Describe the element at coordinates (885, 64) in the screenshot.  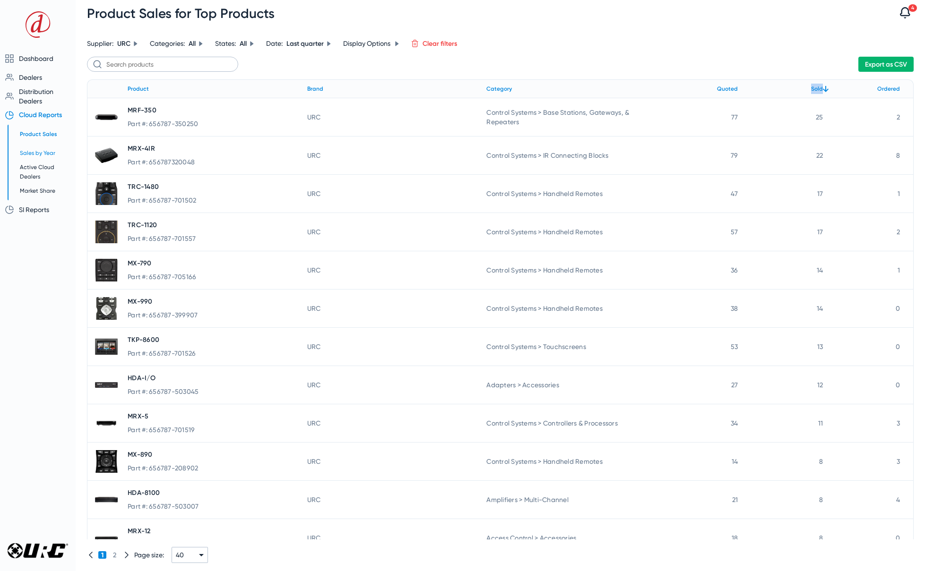
I see `span: Export as CSV` at that location.